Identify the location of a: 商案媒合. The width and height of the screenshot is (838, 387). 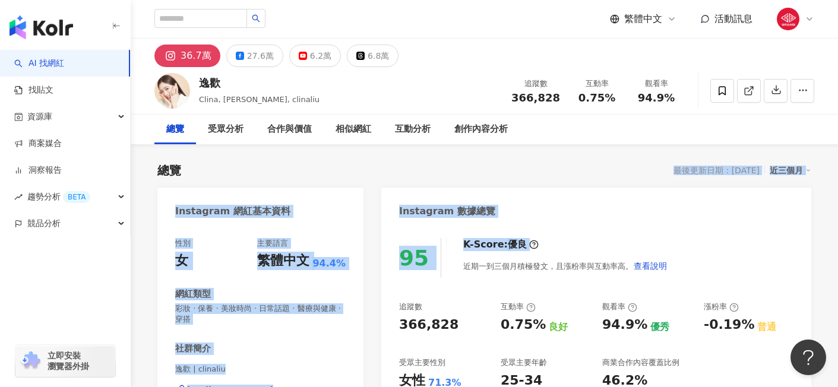
(38, 144).